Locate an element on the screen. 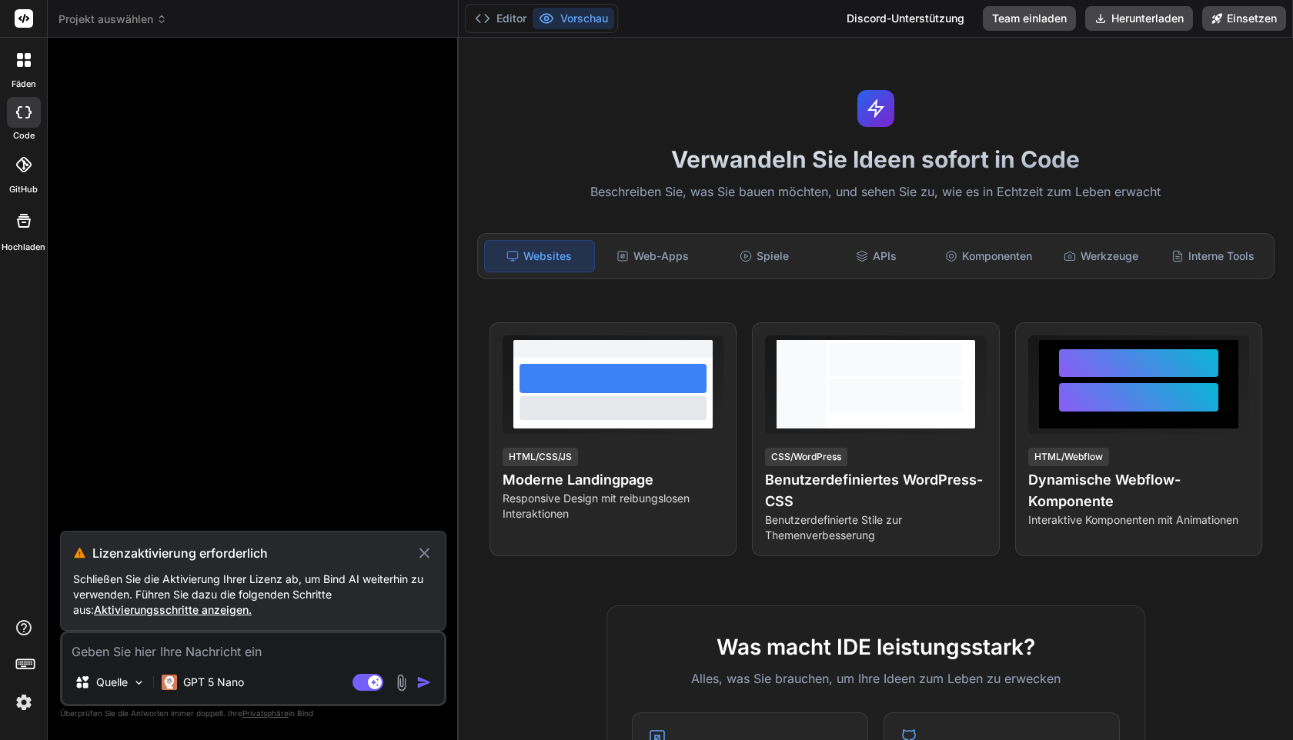 The height and width of the screenshot is (740, 1293). img: Anhang is located at coordinates (401, 683).